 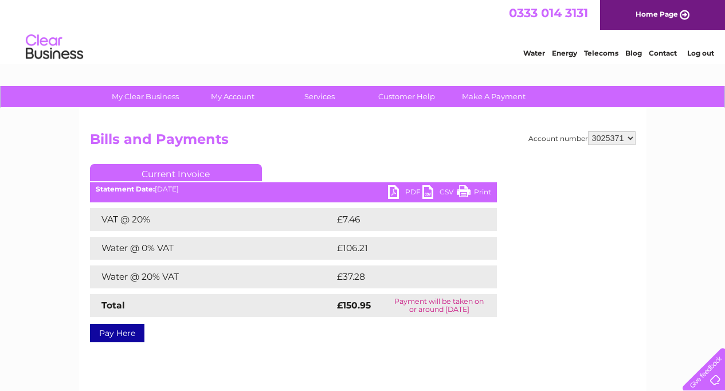 What do you see at coordinates (117, 333) in the screenshot?
I see `a: Pay Here` at bounding box center [117, 333].